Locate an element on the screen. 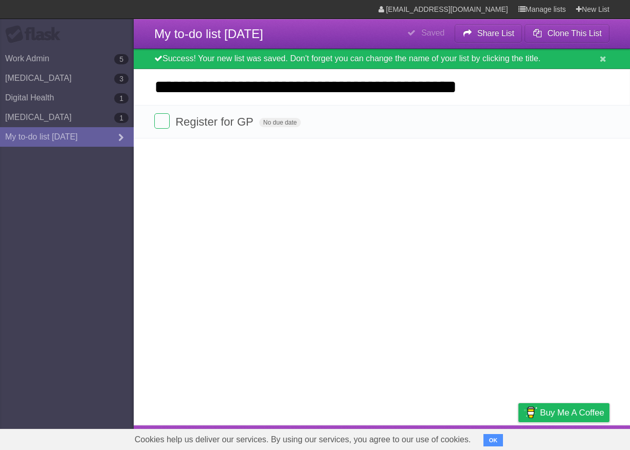 The width and height of the screenshot is (630, 450). button: Share List is located at coordinates (489, 33).